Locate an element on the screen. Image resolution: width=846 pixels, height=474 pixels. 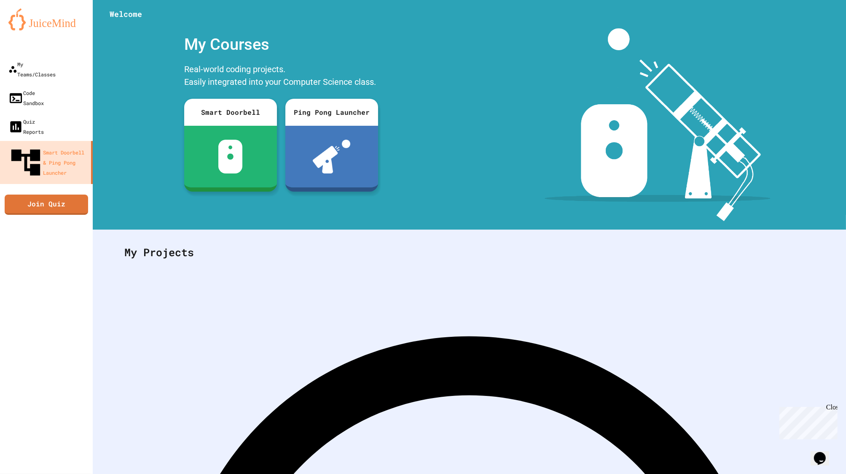
img: sdb-white.svg is located at coordinates (230, 156).